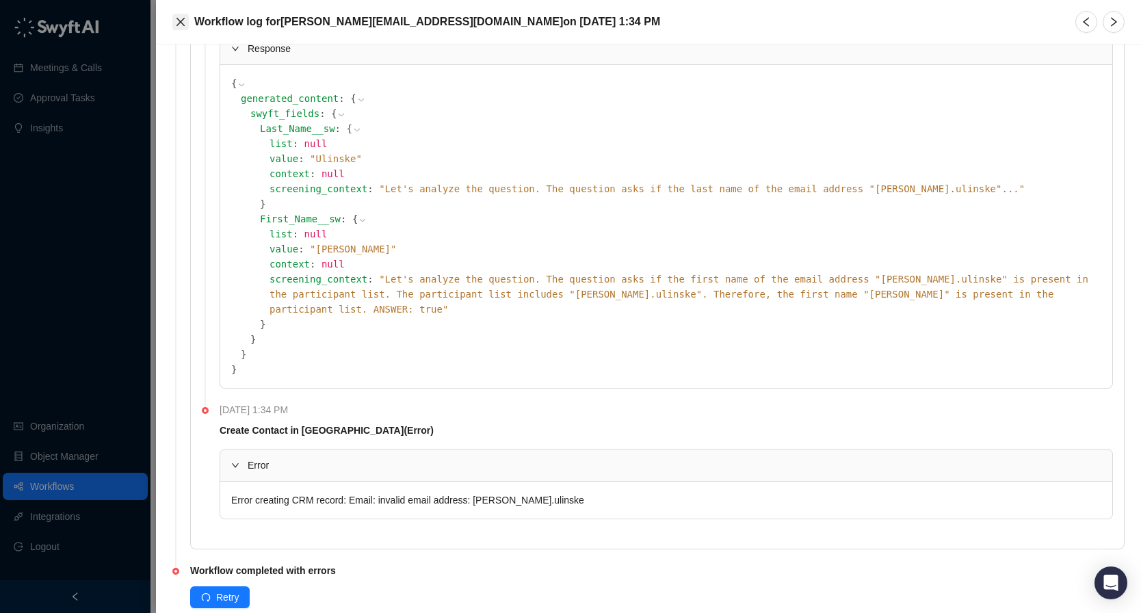 This screenshot has width=1141, height=613. What do you see at coordinates (1114, 22) in the screenshot?
I see `span: right` at bounding box center [1114, 22].